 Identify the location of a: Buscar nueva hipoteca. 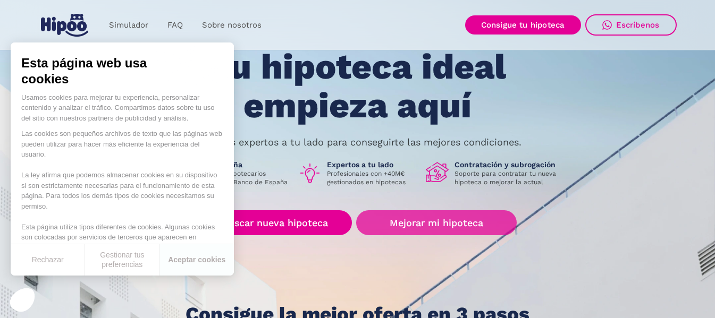
(275, 223).